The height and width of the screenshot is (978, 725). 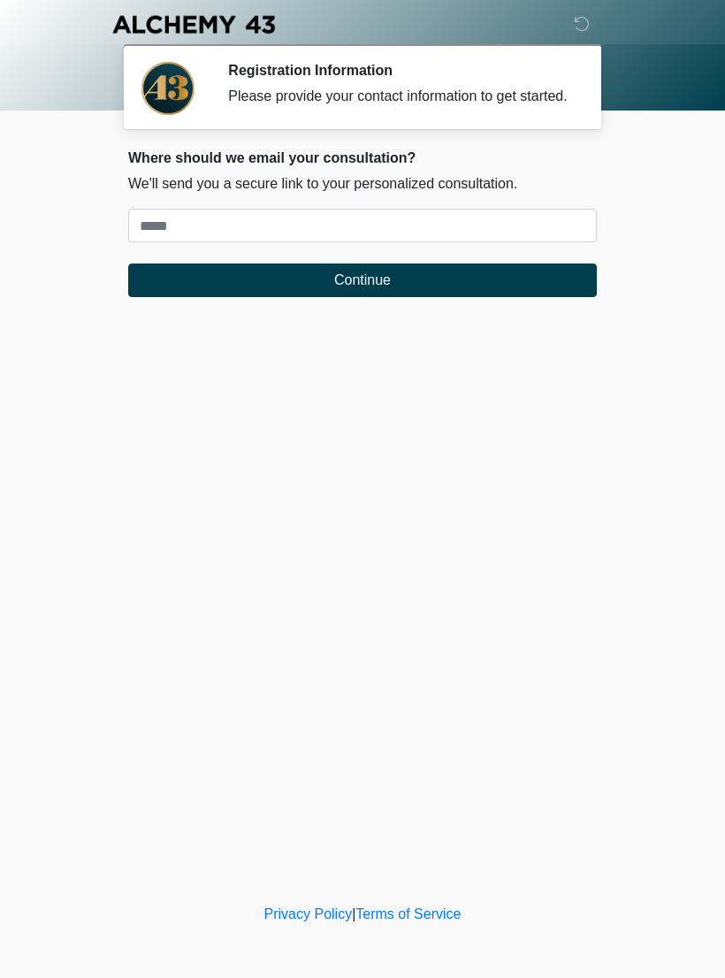 I want to click on h2: Registration Information, so click(x=399, y=70).